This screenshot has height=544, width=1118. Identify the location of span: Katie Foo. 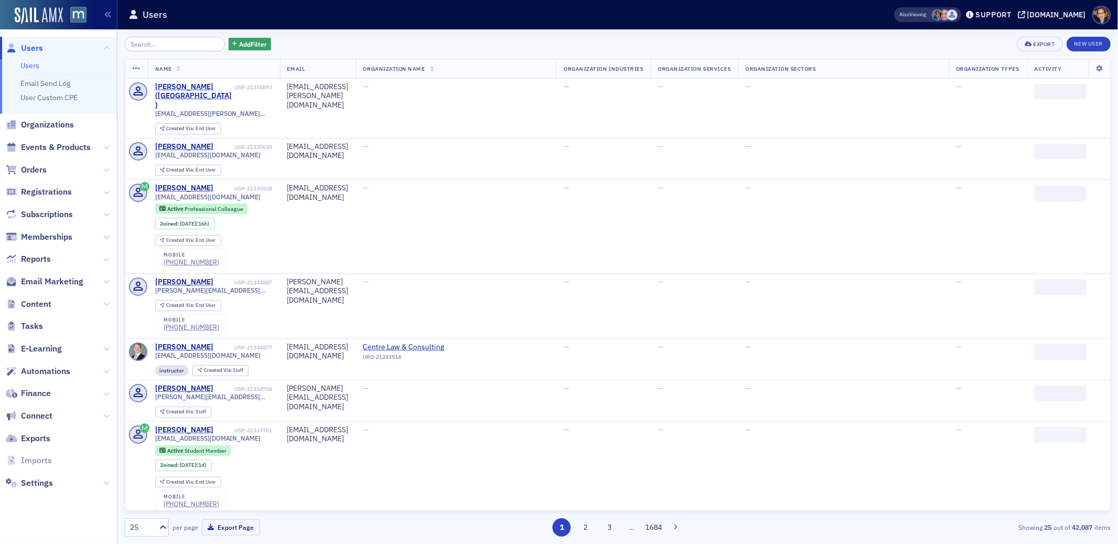
(945, 15).